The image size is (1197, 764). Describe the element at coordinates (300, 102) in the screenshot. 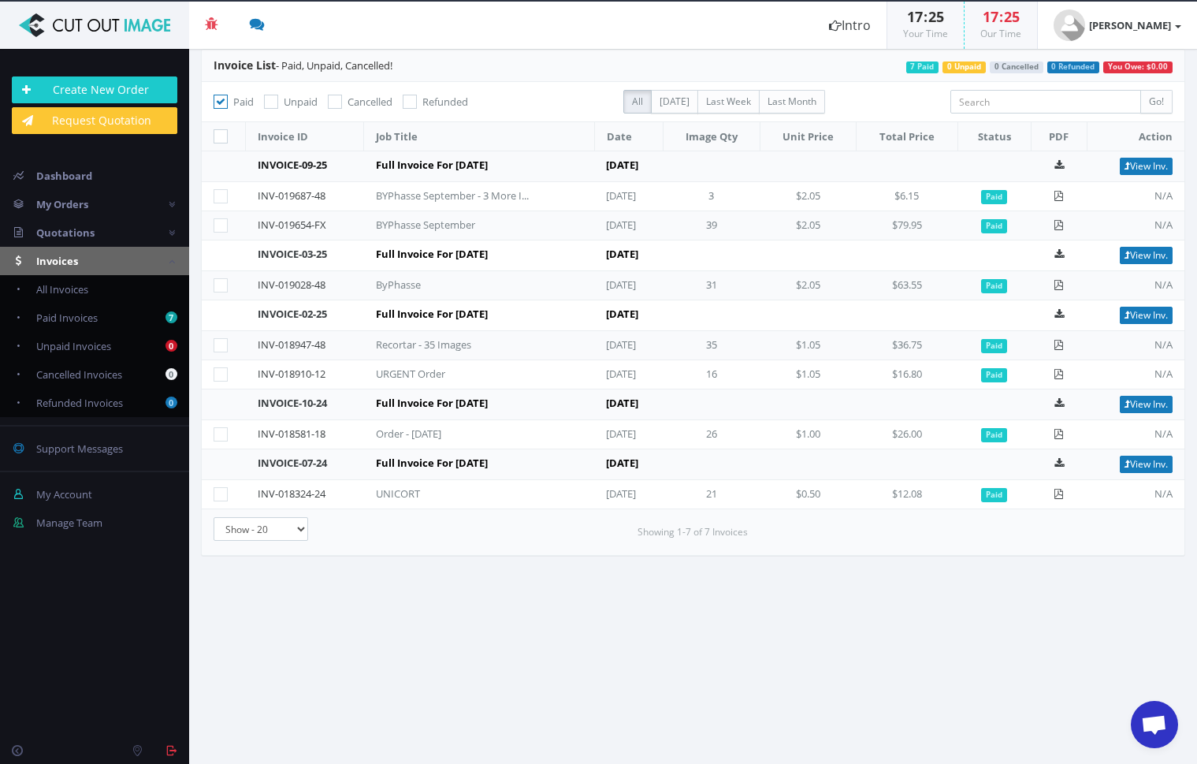

I see `span: Unpaid` at that location.